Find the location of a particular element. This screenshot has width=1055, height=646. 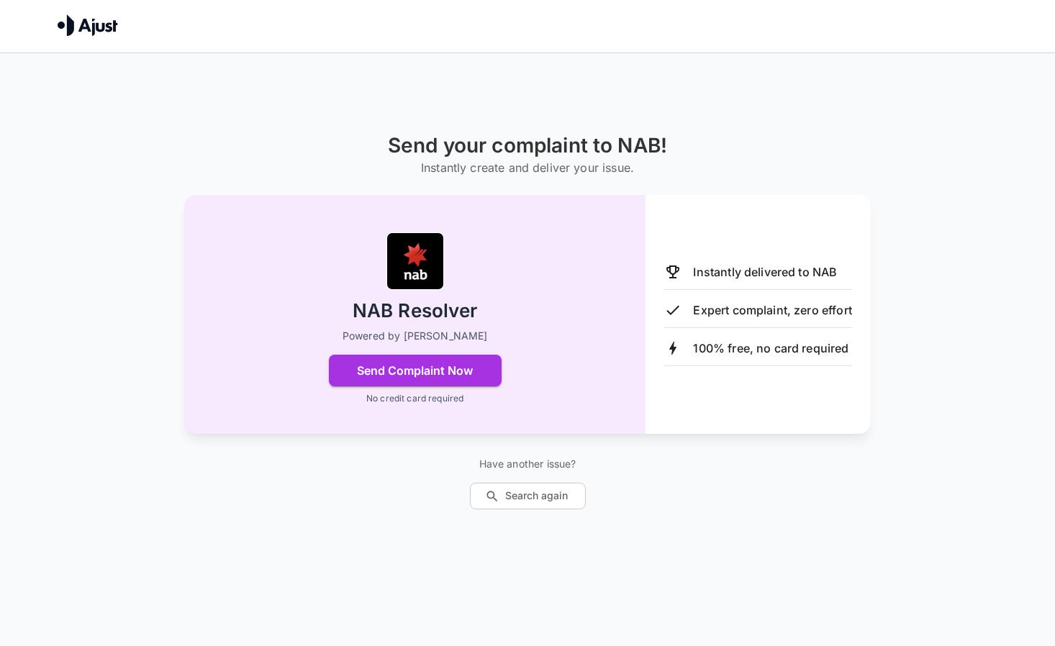

button: Send Complaint Now is located at coordinates (415, 371).